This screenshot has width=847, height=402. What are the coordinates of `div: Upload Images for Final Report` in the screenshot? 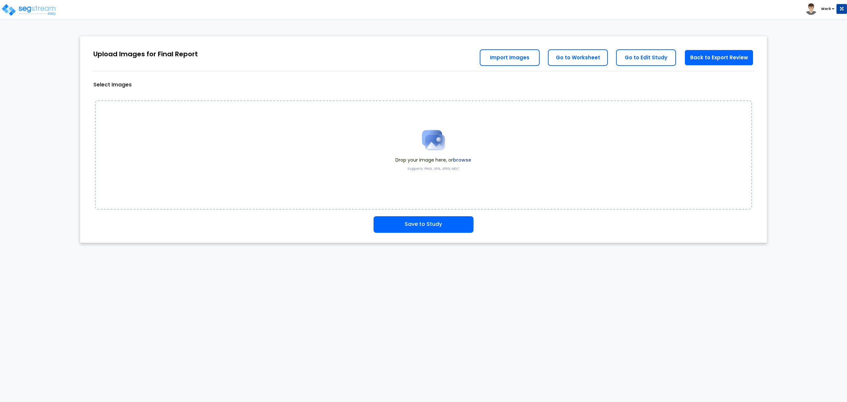 It's located at (146, 54).